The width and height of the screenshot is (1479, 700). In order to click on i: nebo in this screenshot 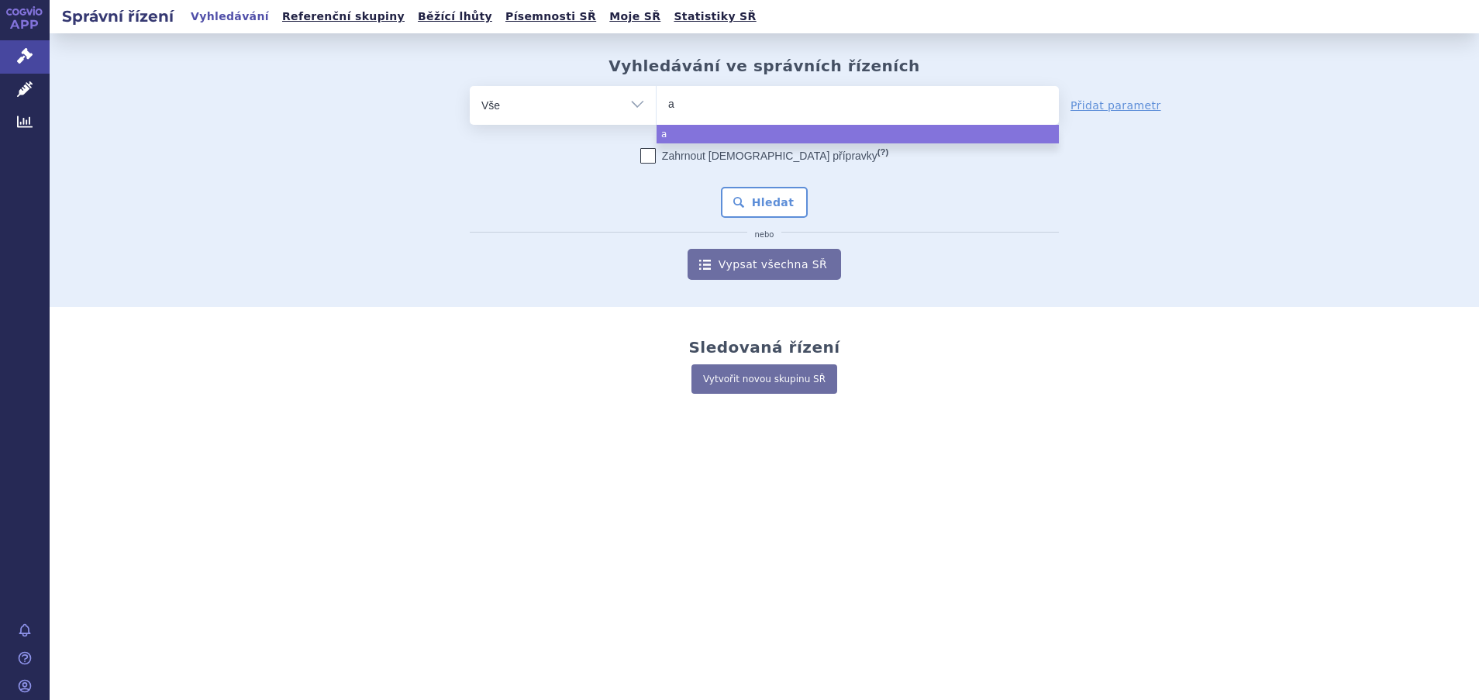, I will do `click(764, 235)`.